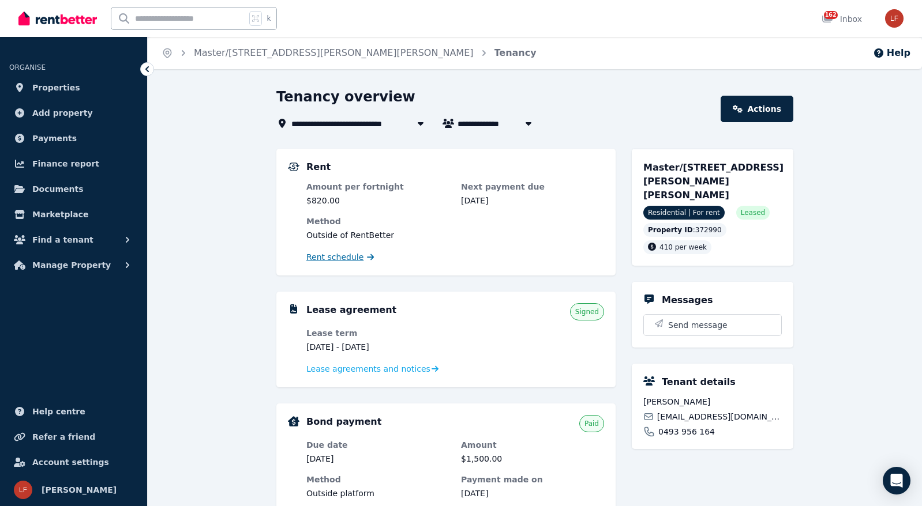 The width and height of the screenshot is (922, 506). What do you see at coordinates (73, 437) in the screenshot?
I see `a: Refer a friend` at bounding box center [73, 437].